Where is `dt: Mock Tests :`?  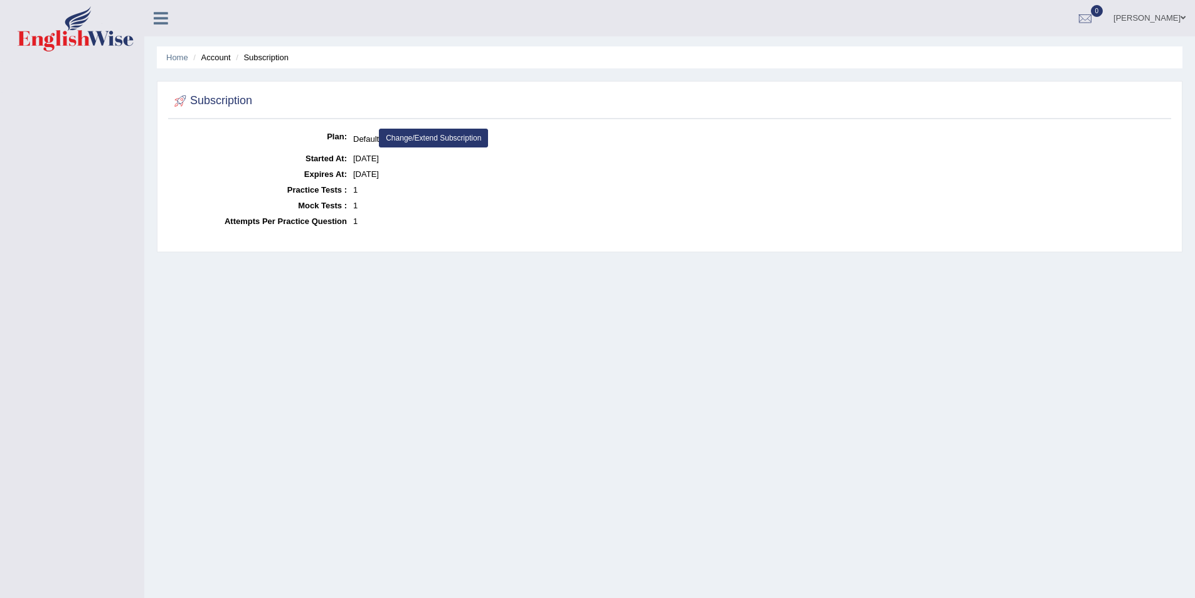
dt: Mock Tests : is located at coordinates (259, 205).